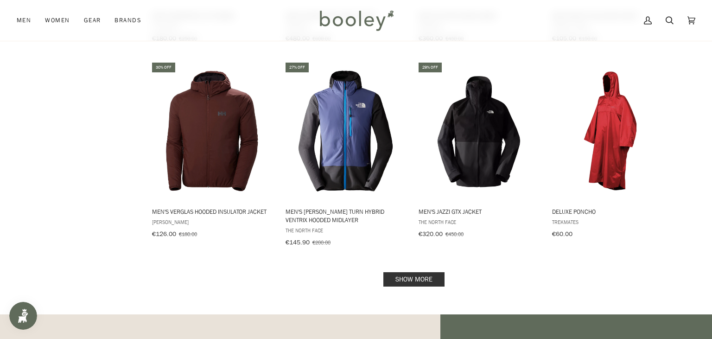  What do you see at coordinates (321, 242) in the screenshot?
I see `span: €200.00` at bounding box center [321, 242].